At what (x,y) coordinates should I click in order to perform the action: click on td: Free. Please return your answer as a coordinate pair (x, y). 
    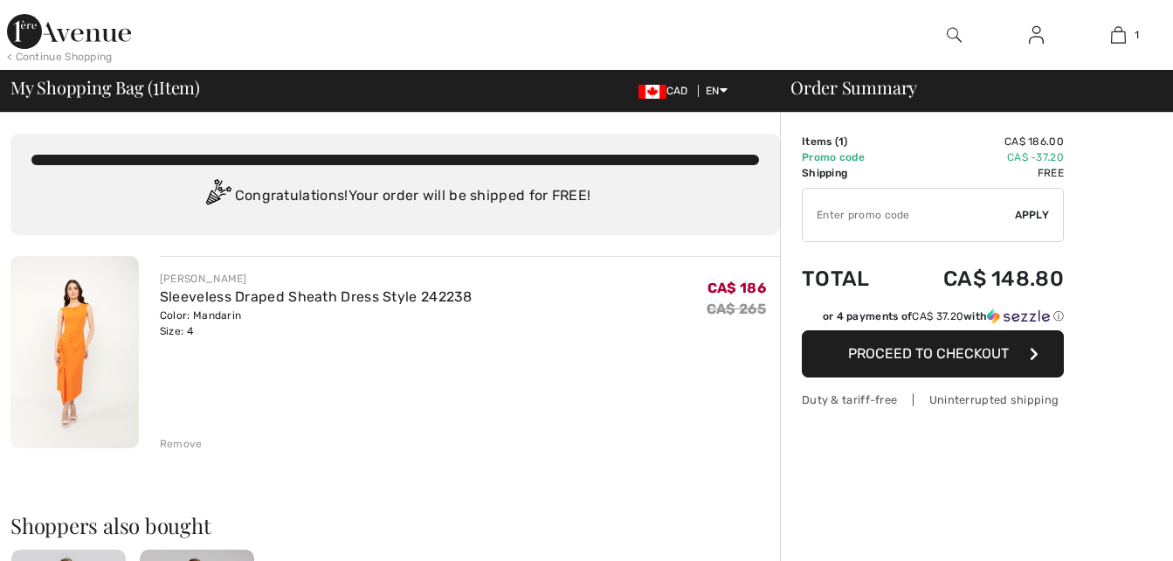
    Looking at the image, I should click on (980, 173).